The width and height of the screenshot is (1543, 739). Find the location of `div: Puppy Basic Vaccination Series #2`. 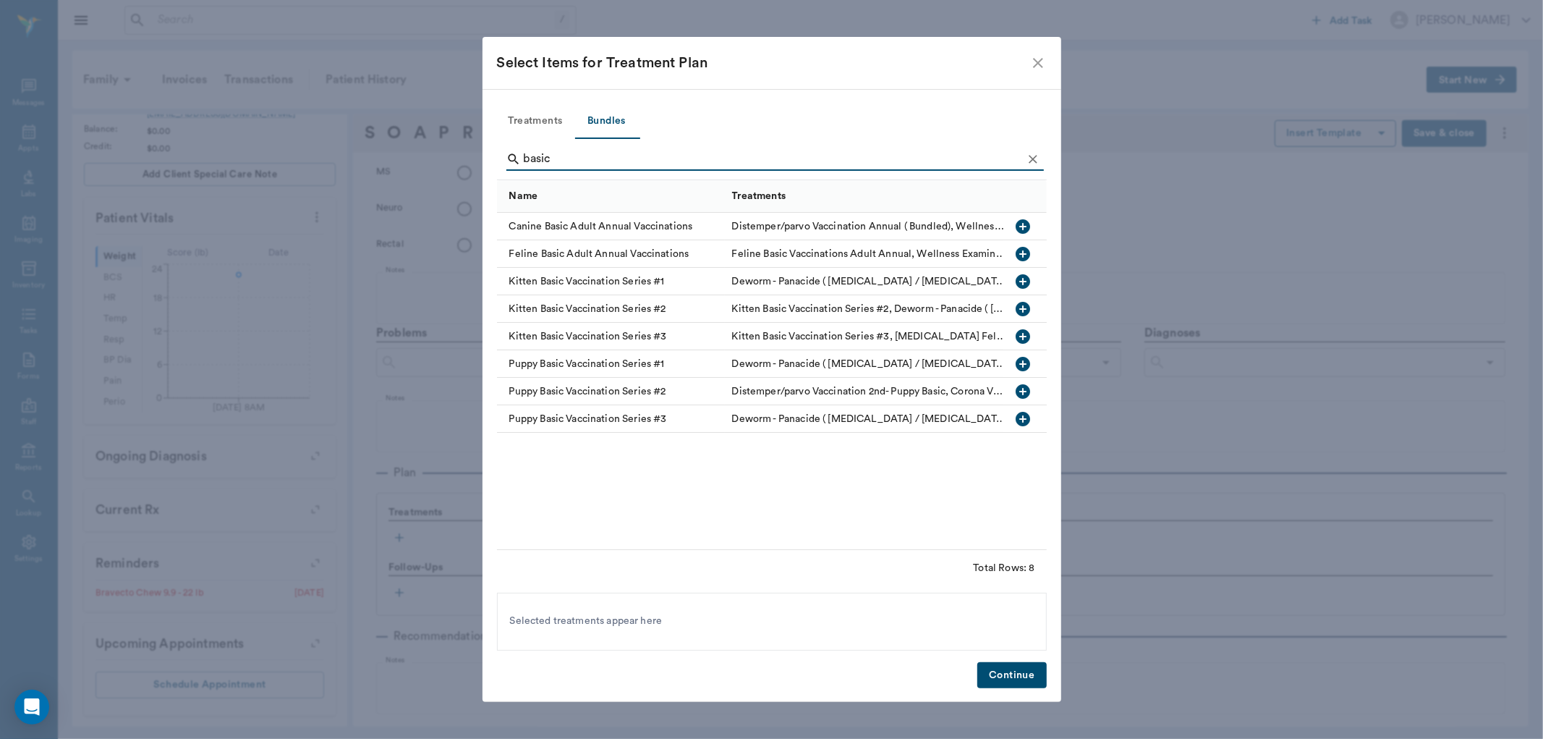

div: Puppy Basic Vaccination Series #2 is located at coordinates (611, 391).